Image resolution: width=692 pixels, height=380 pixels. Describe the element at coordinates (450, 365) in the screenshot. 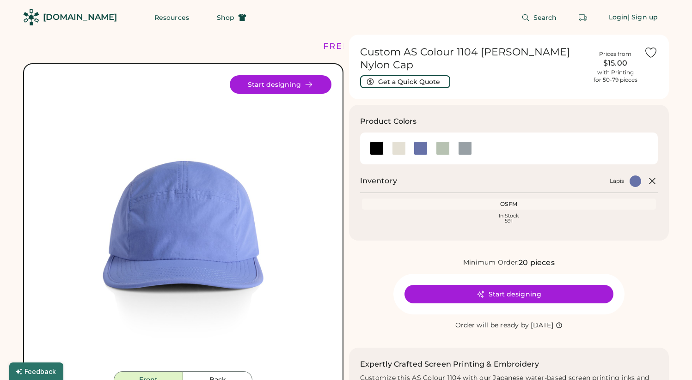

I see `h2: Expertly Crafted Screen Printing & Embroidery` at that location.